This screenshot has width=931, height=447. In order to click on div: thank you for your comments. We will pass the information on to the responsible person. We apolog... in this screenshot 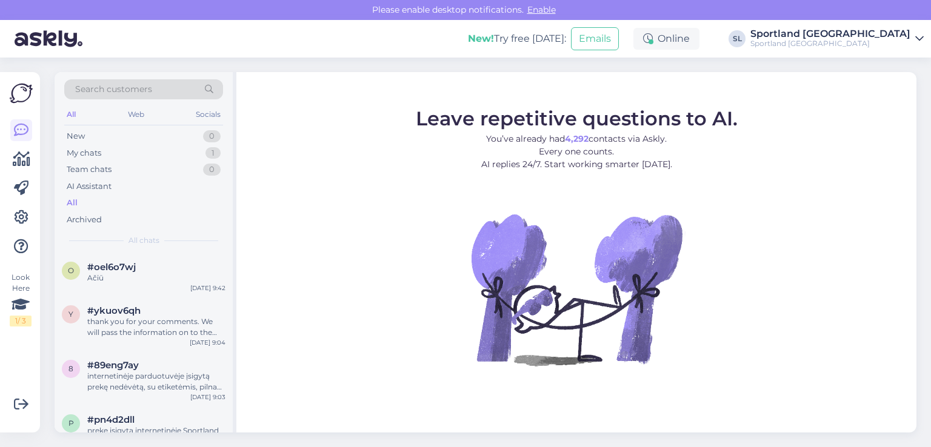, I will do `click(156, 327)`.